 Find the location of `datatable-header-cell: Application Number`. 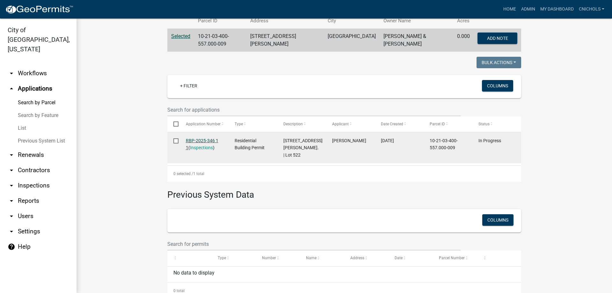

datatable-header-cell: Application Number is located at coordinates (204, 124).